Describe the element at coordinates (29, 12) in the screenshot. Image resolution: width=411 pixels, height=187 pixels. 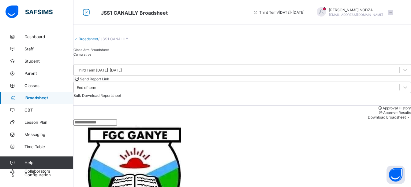
I see `img: safsims` at that location.